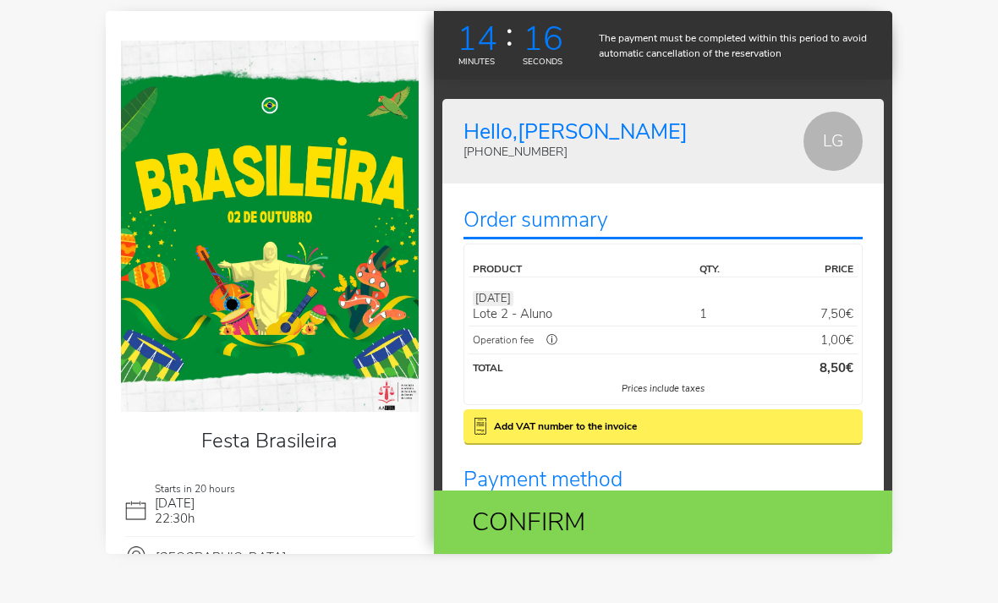  Describe the element at coordinates (728, 269) in the screenshot. I see `p: qty.` at that location.